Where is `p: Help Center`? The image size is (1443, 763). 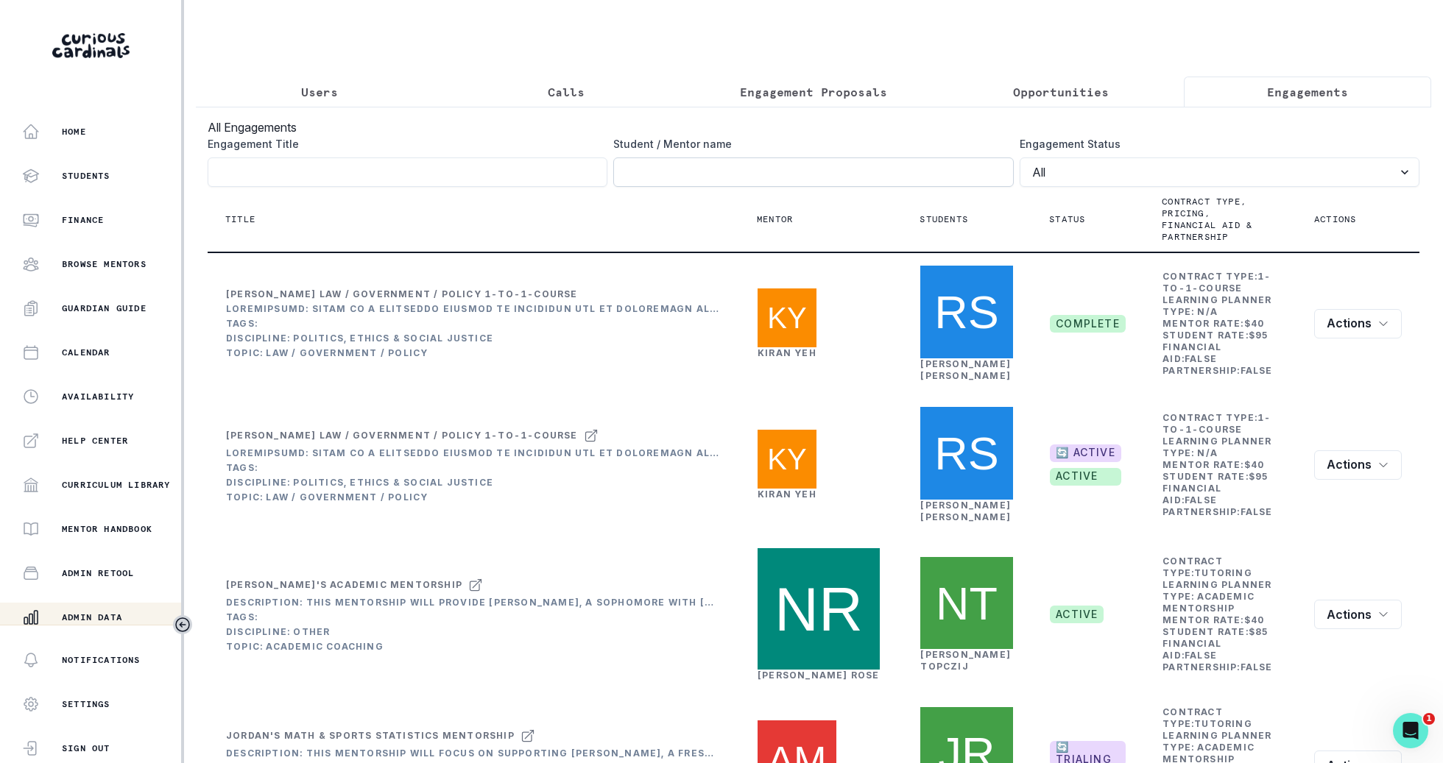 p: Help Center is located at coordinates (95, 441).